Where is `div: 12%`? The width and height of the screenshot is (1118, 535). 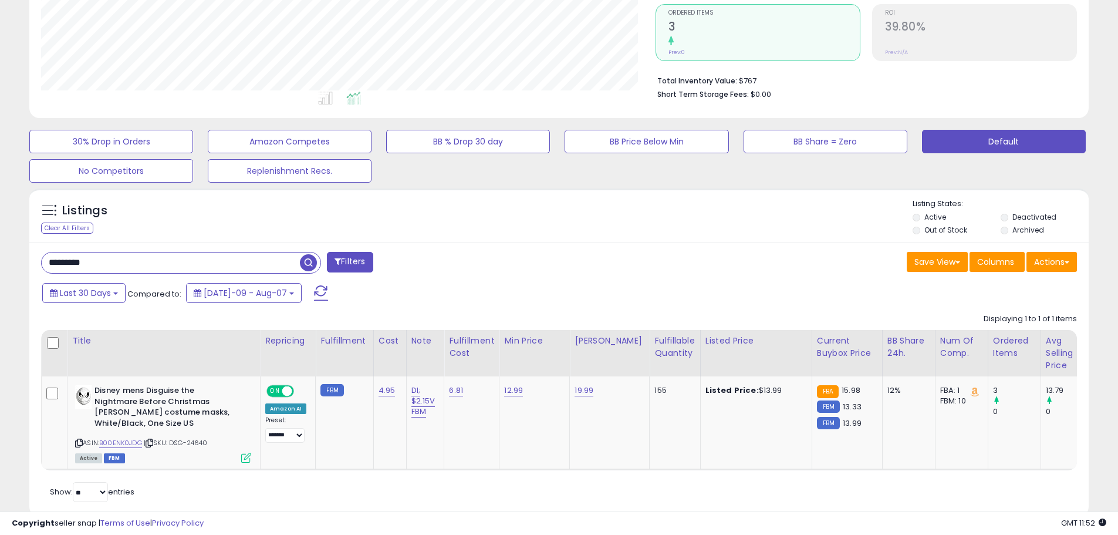 div: 12% is located at coordinates (907, 390).